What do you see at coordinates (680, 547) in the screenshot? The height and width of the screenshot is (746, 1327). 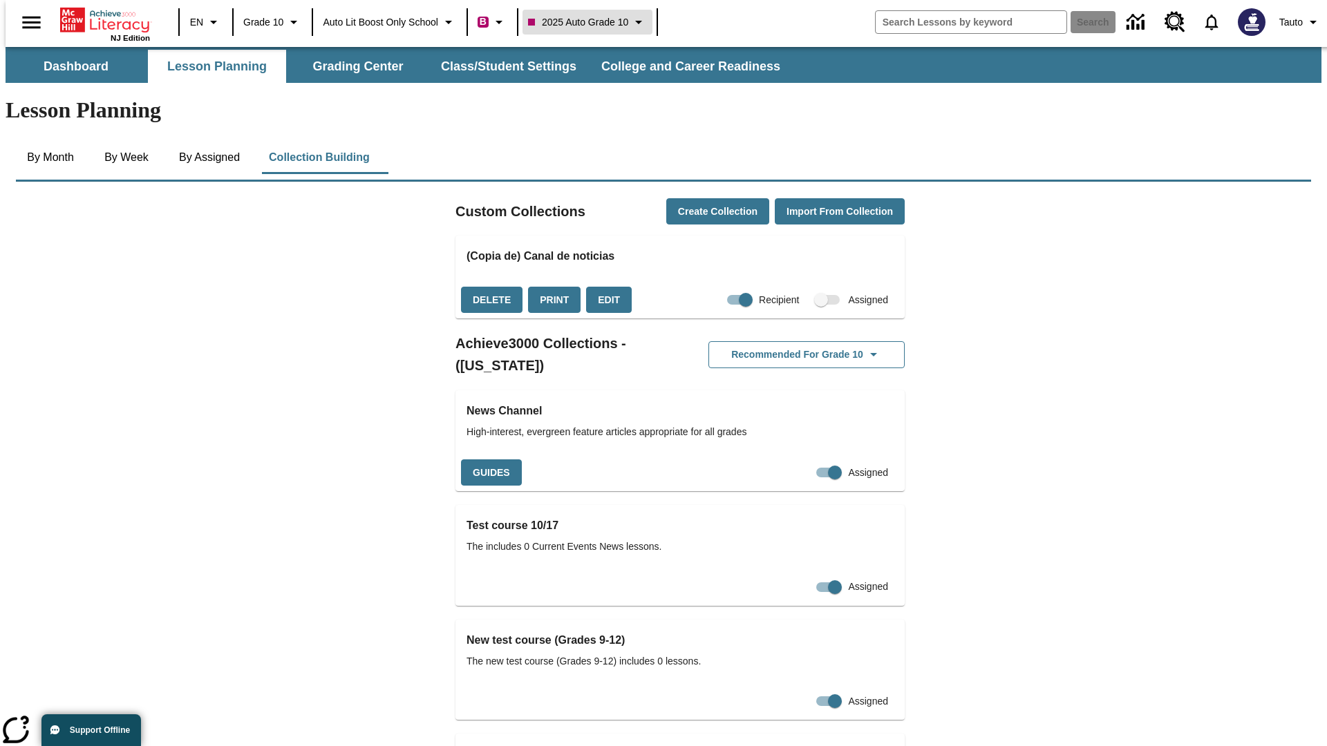 I see `span: The includes 0 Current Events News lessons.` at bounding box center [680, 547].